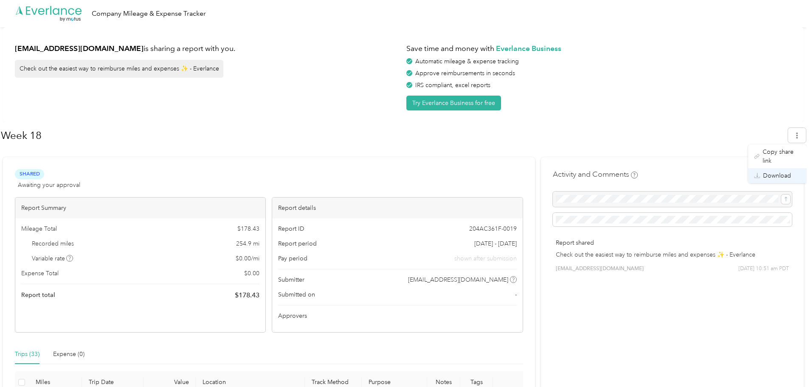  I want to click on span: Expense Total, so click(40, 273).